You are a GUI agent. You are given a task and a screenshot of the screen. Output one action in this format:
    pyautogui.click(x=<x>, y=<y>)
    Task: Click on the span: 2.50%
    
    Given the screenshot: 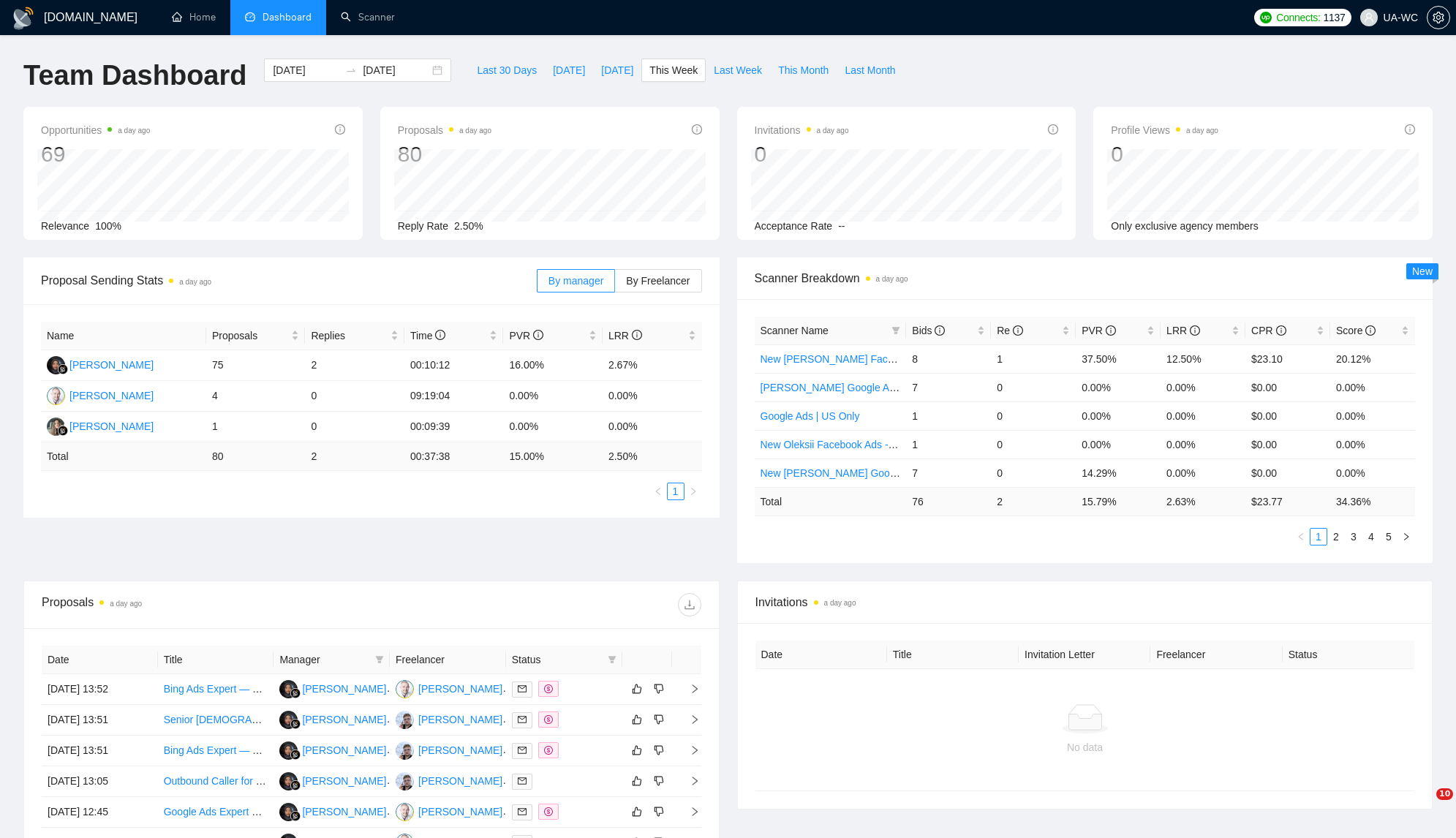 What is the action you would take?
    pyautogui.click(x=469, y=226)
    